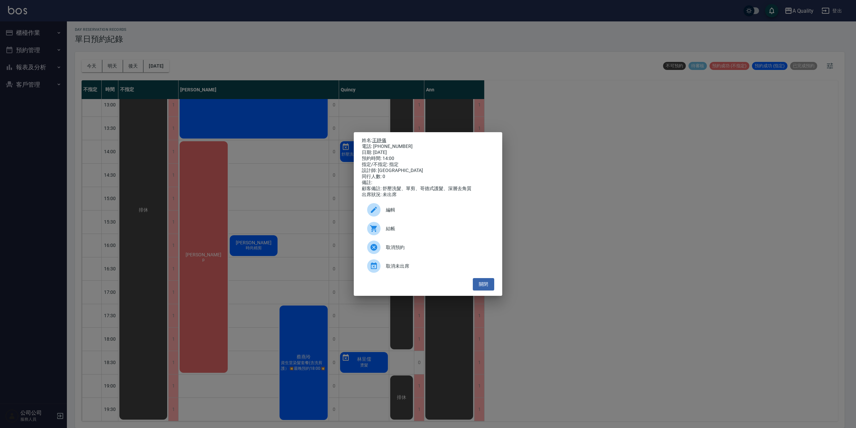 The image size is (856, 428). Describe the element at coordinates (428, 195) in the screenshot. I see `div: 出席狀況: 未出席` at that location.